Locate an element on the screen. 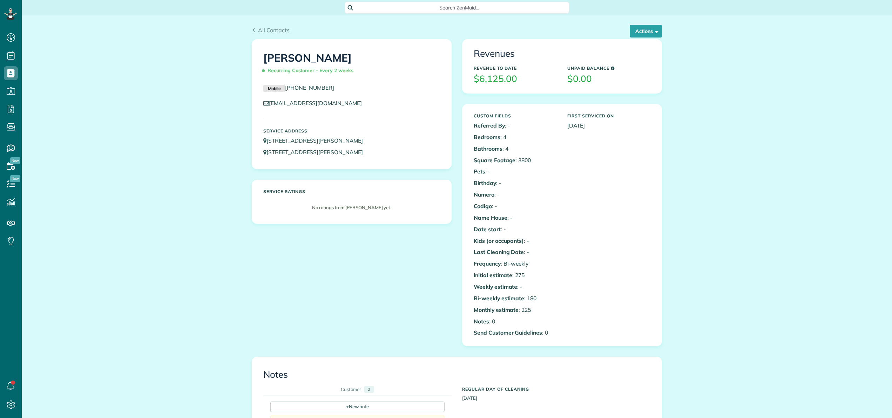 This screenshot has height=418, width=892. p: : 3800 is located at coordinates (515, 160).